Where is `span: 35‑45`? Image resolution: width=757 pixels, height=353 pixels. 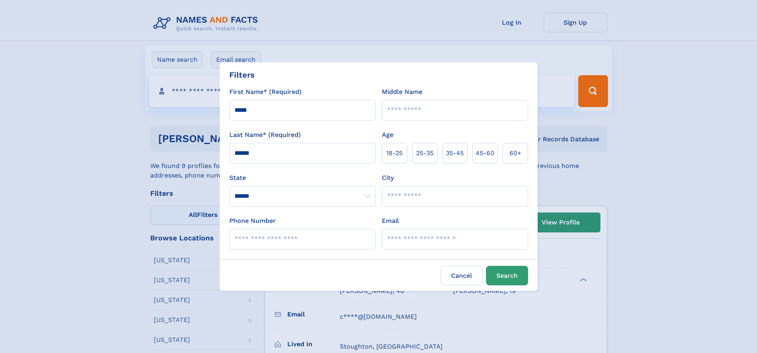 span: 35‑45 is located at coordinates (455, 153).